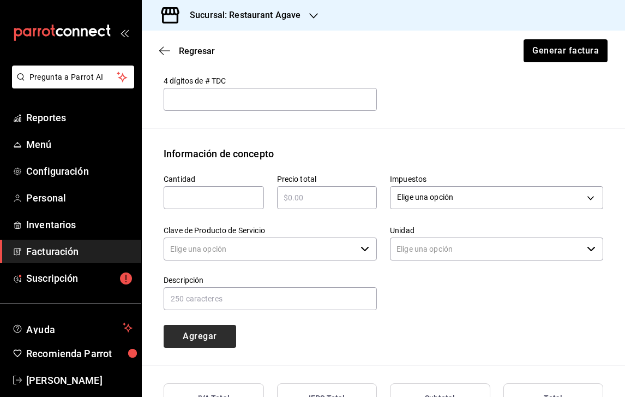 The height and width of the screenshot is (397, 625). What do you see at coordinates (79, 353) in the screenshot?
I see `span: Recomienda Parrot` at bounding box center [79, 353].